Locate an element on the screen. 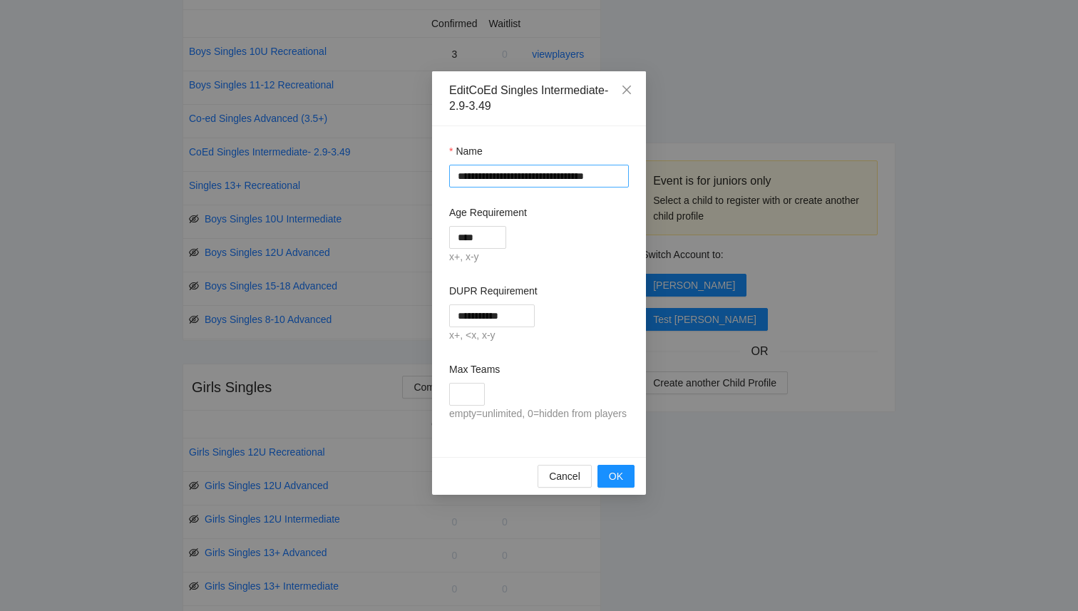 The width and height of the screenshot is (1078, 611). div: x+, x-y is located at coordinates (539, 257).